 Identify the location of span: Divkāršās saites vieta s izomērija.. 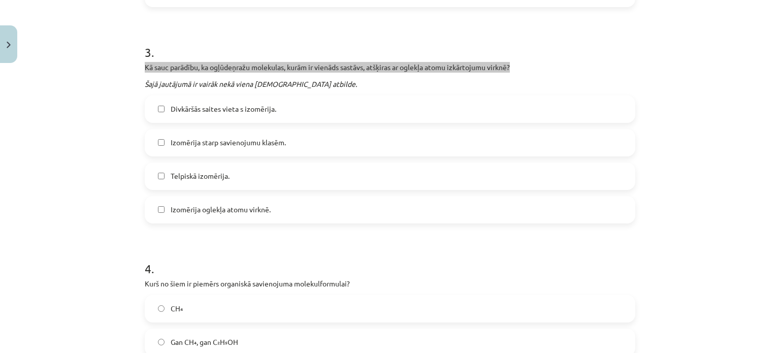
(223, 109).